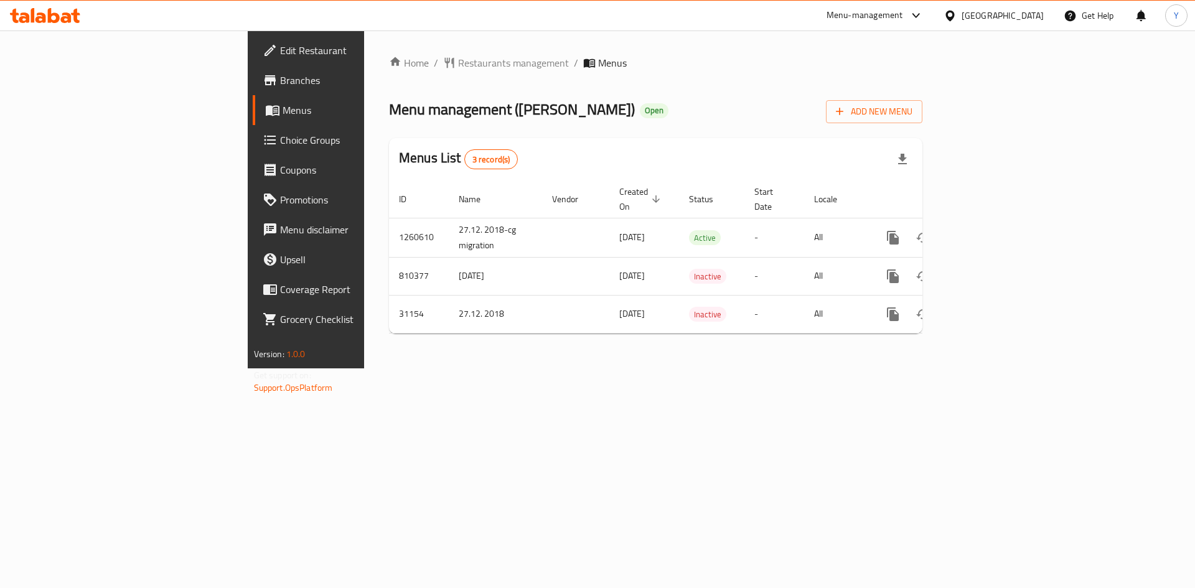 The width and height of the screenshot is (1195, 588). Describe the element at coordinates (358, 170) in the screenshot. I see `span: Coupons` at that location.